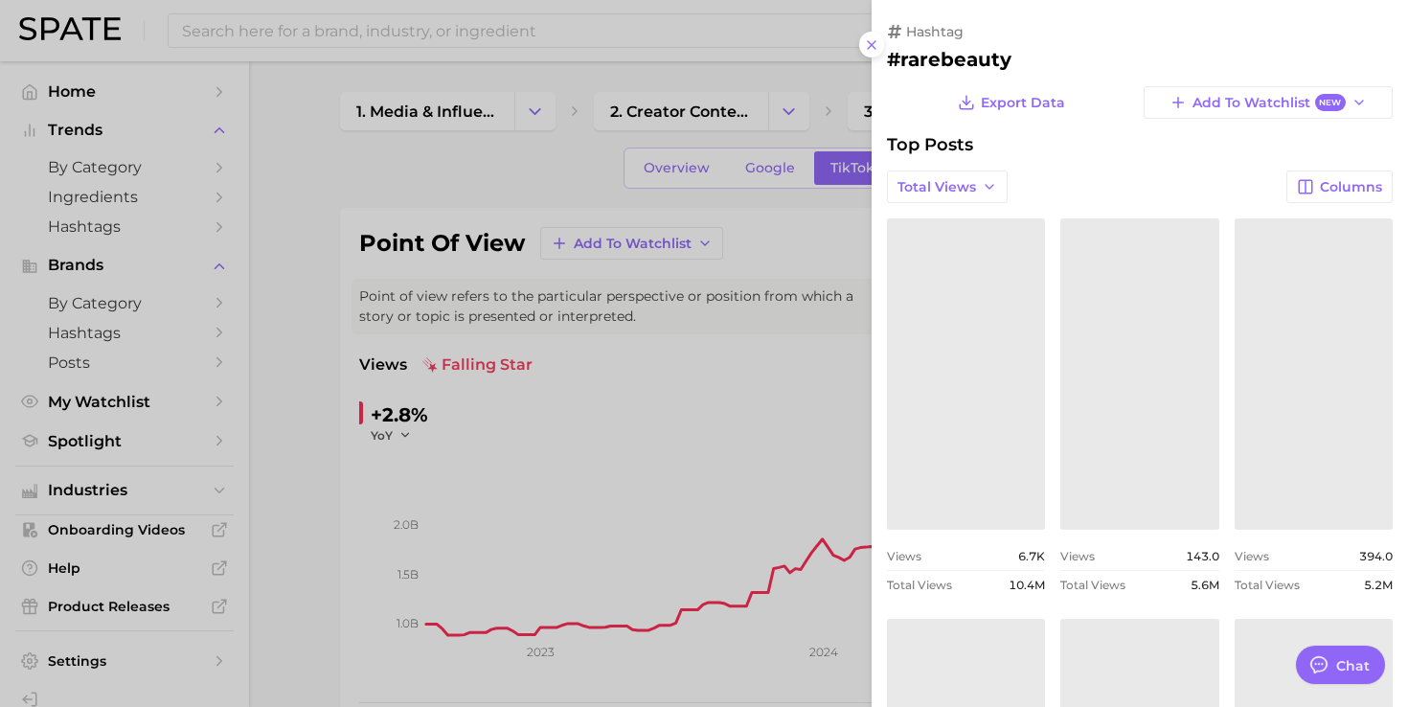 This screenshot has height=707, width=1408. Describe the element at coordinates (930, 145) in the screenshot. I see `span: Top Posts` at that location.